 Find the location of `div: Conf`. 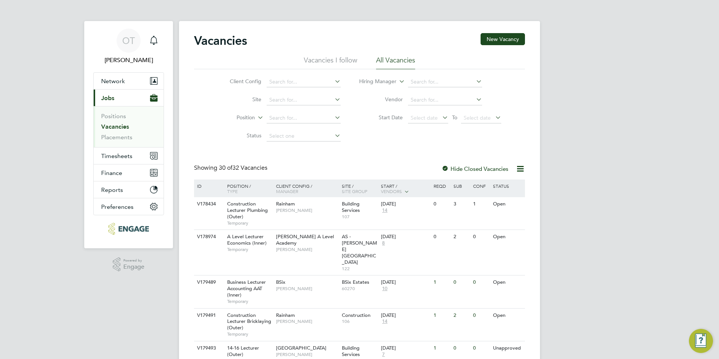

div: Conf is located at coordinates (481, 186).